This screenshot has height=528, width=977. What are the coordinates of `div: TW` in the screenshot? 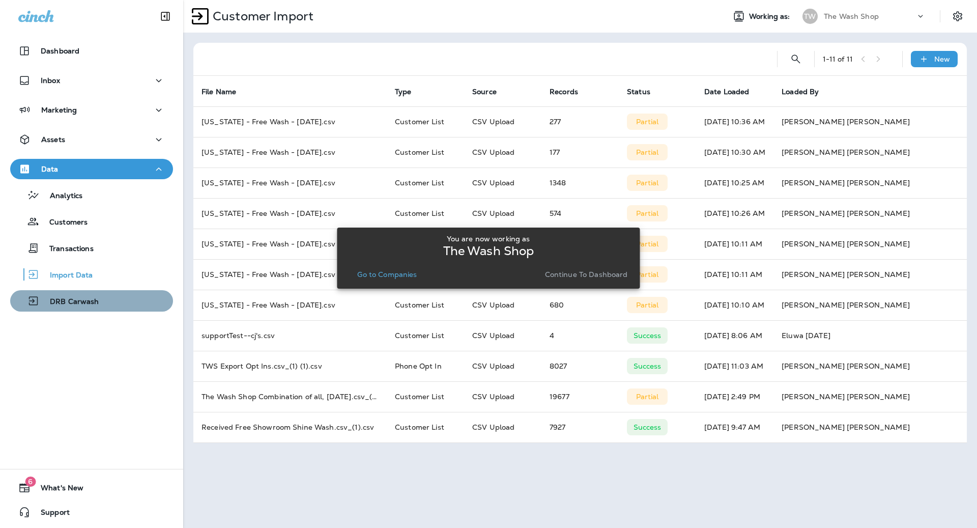 It's located at (810, 16).